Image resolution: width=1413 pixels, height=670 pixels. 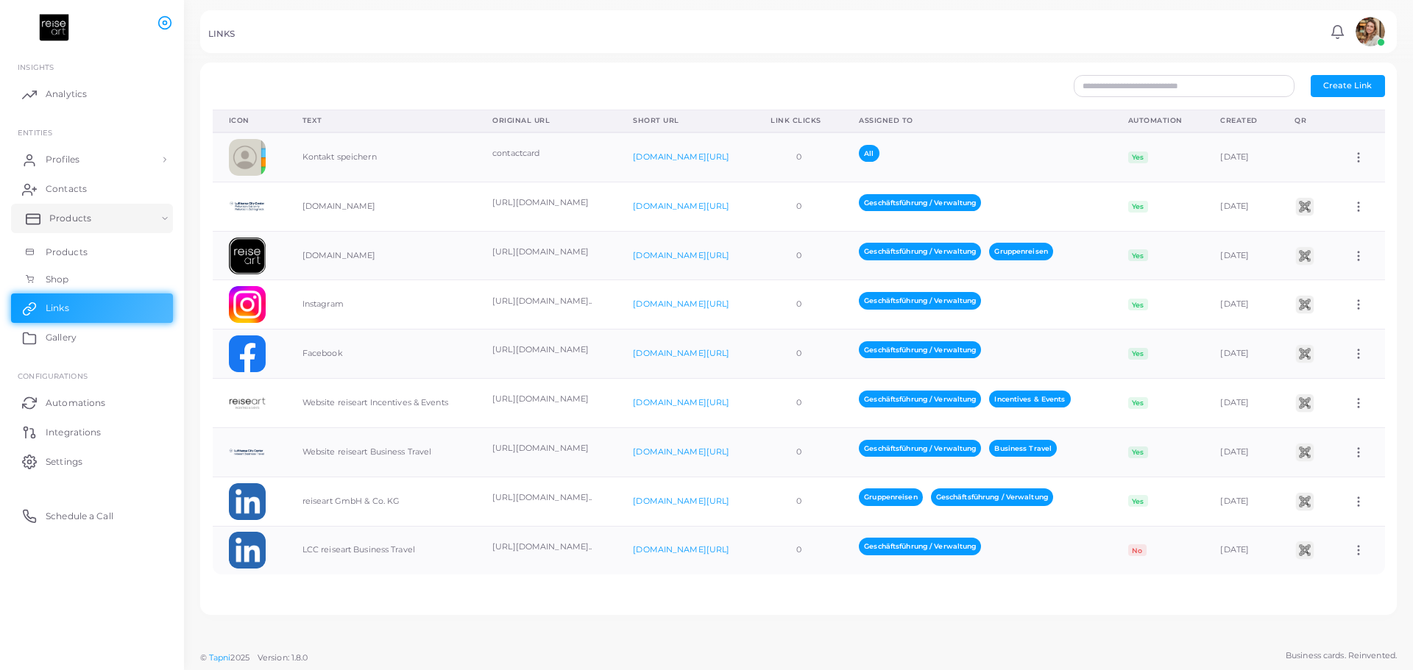 What do you see at coordinates (381, 403) in the screenshot?
I see `td: Website reiseart Incentives & Events` at bounding box center [381, 403].